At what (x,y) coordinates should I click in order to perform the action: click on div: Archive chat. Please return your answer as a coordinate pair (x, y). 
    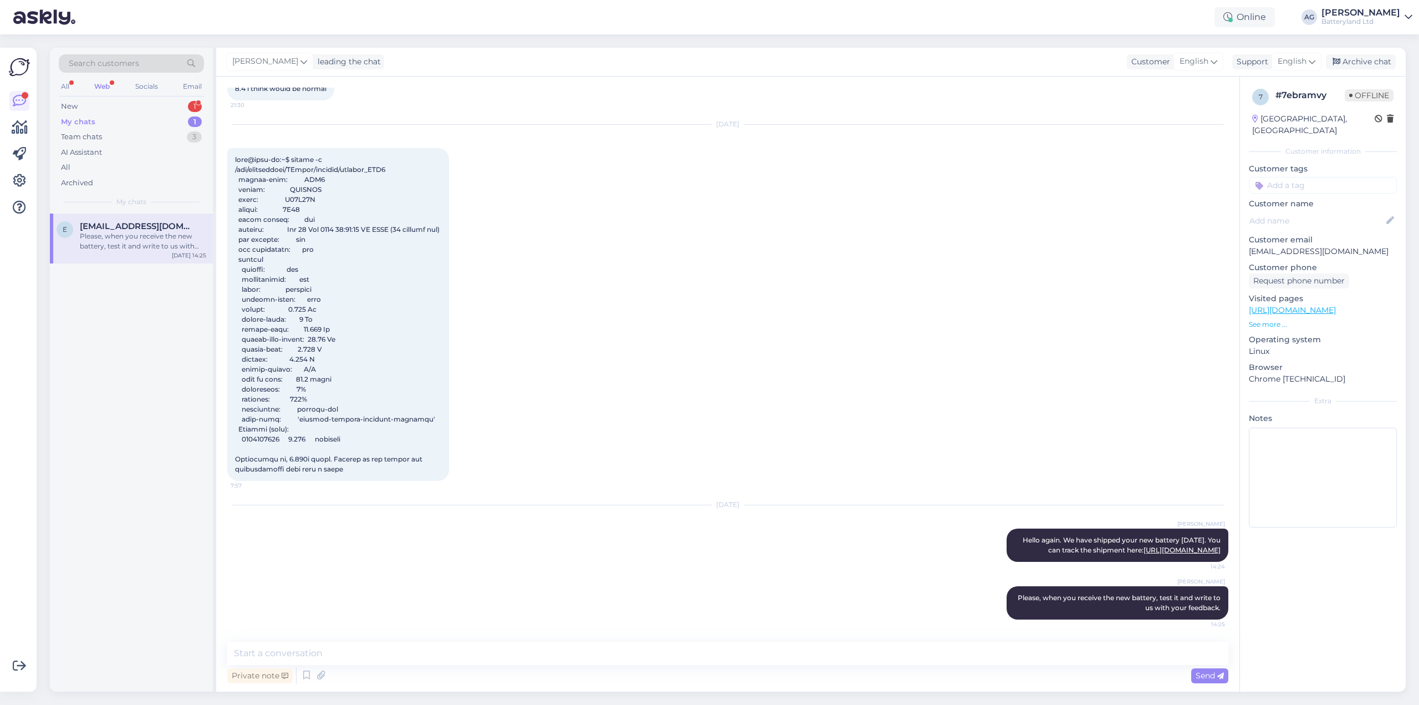
    Looking at the image, I should click on (1361, 62).